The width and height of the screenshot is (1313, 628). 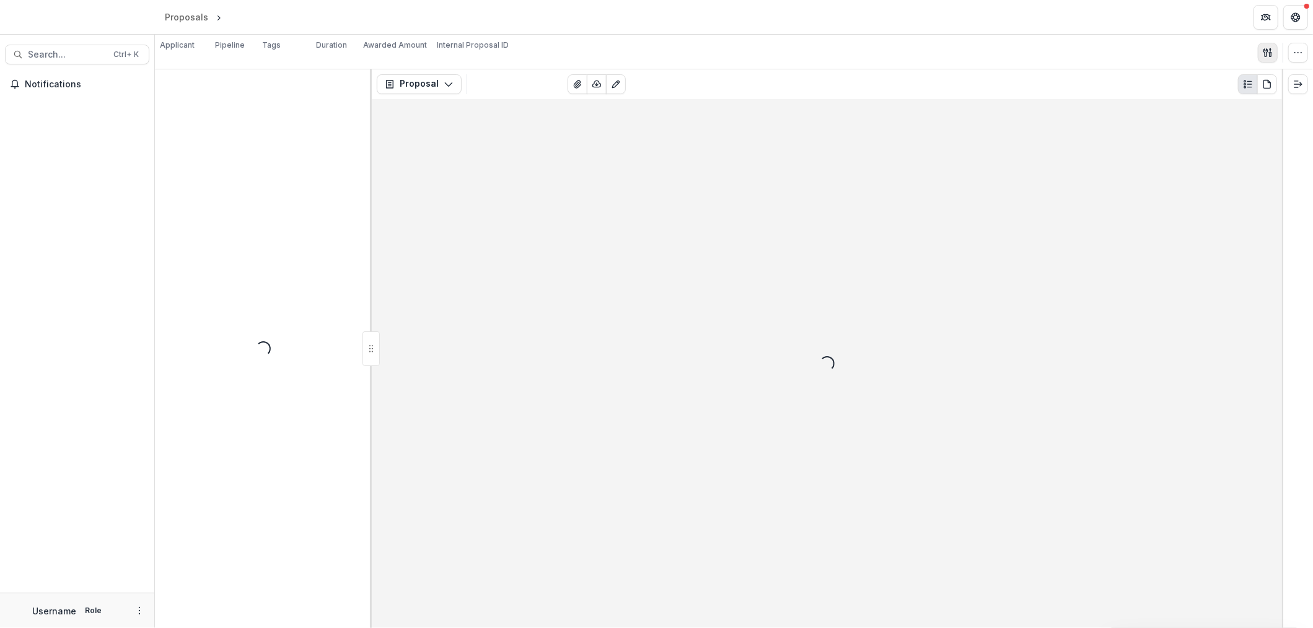 I want to click on span: Notifications, so click(x=84, y=84).